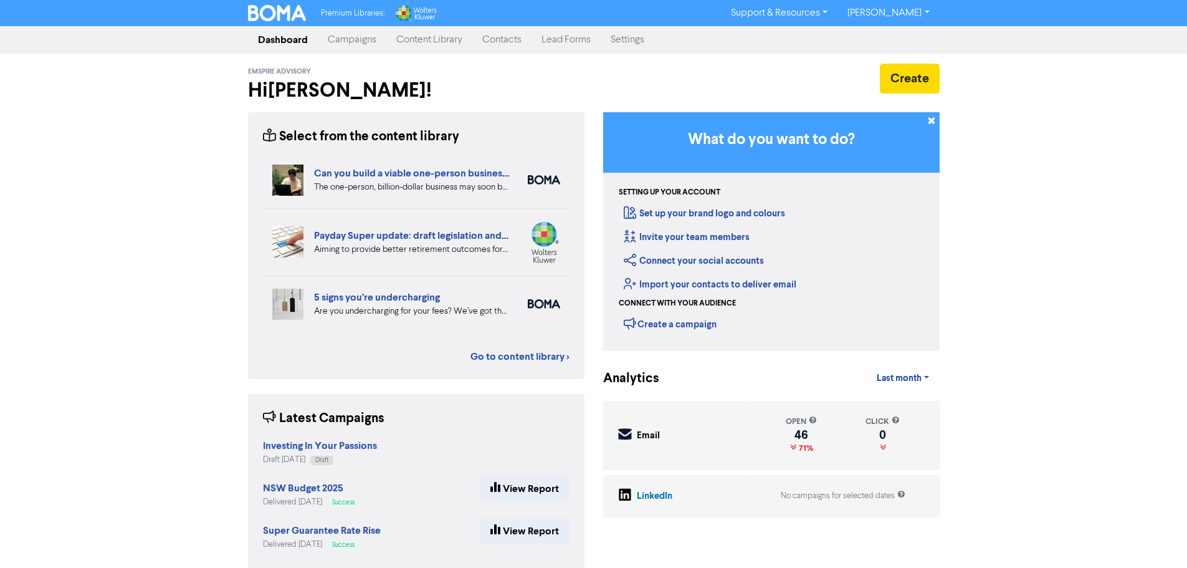 The image size is (1187, 568). Describe the element at coordinates (323, 418) in the screenshot. I see `div: Latest Campaigns` at that location.